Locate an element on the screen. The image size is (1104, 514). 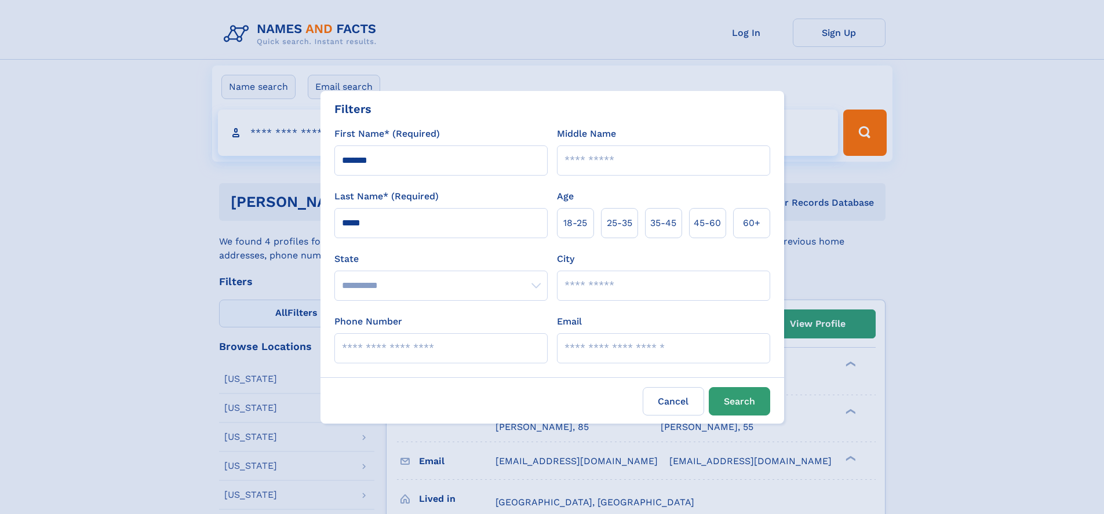
label: Last Name* (Required) is located at coordinates (386, 196).